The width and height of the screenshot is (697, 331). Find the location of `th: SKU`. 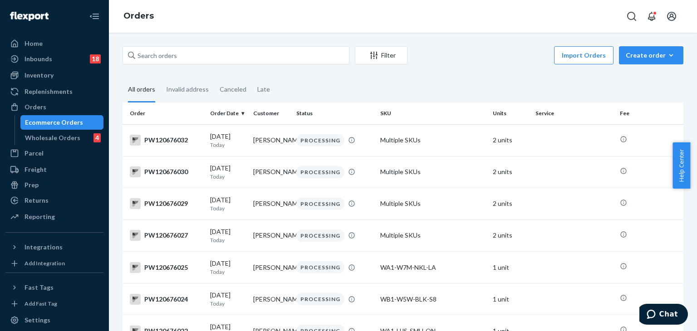

th: SKU is located at coordinates (432, 113).